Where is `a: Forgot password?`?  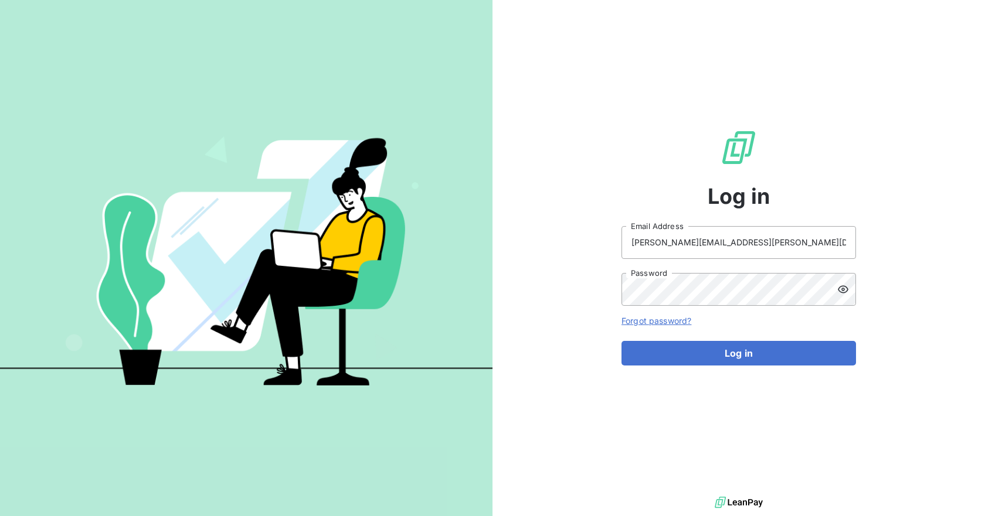 a: Forgot password? is located at coordinates (656, 321).